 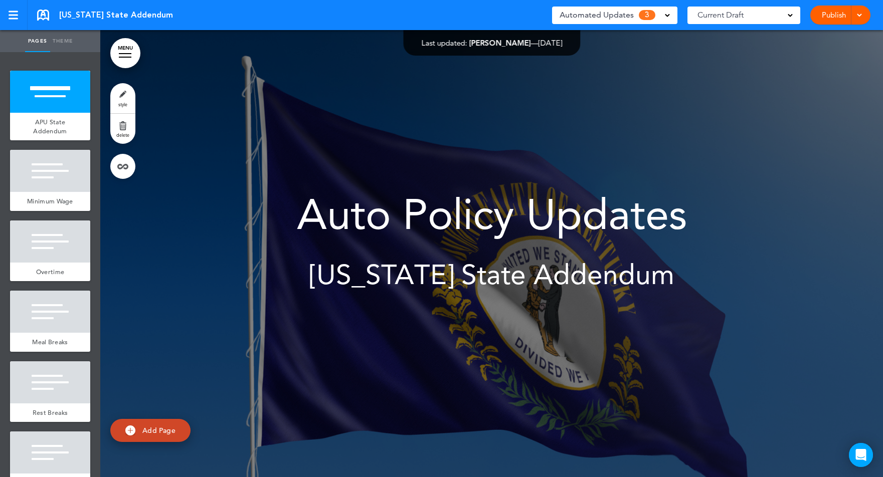 What do you see at coordinates (125, 53) in the screenshot?
I see `a: MENU` at bounding box center [125, 53].